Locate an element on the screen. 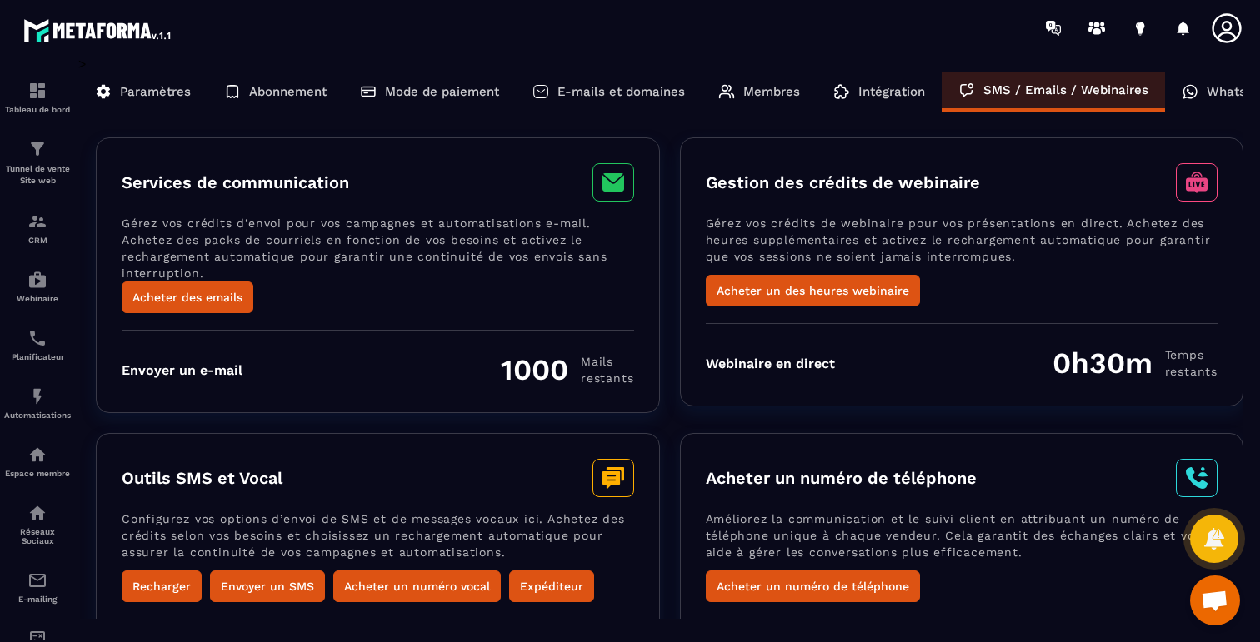 This screenshot has height=642, width=1260. div: Envoyer un e-mail is located at coordinates (182, 370).